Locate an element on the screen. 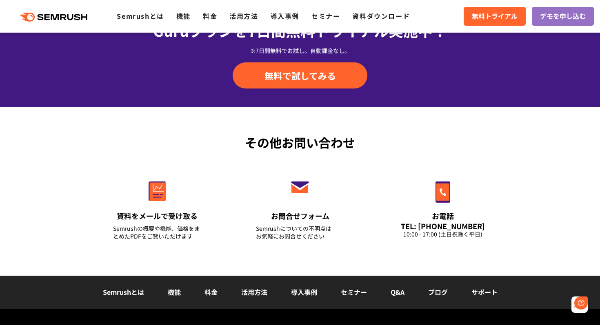  div: Semrushの概要や機能、価格をまとめたPDFをご覧いただけます is located at coordinates (157, 233).